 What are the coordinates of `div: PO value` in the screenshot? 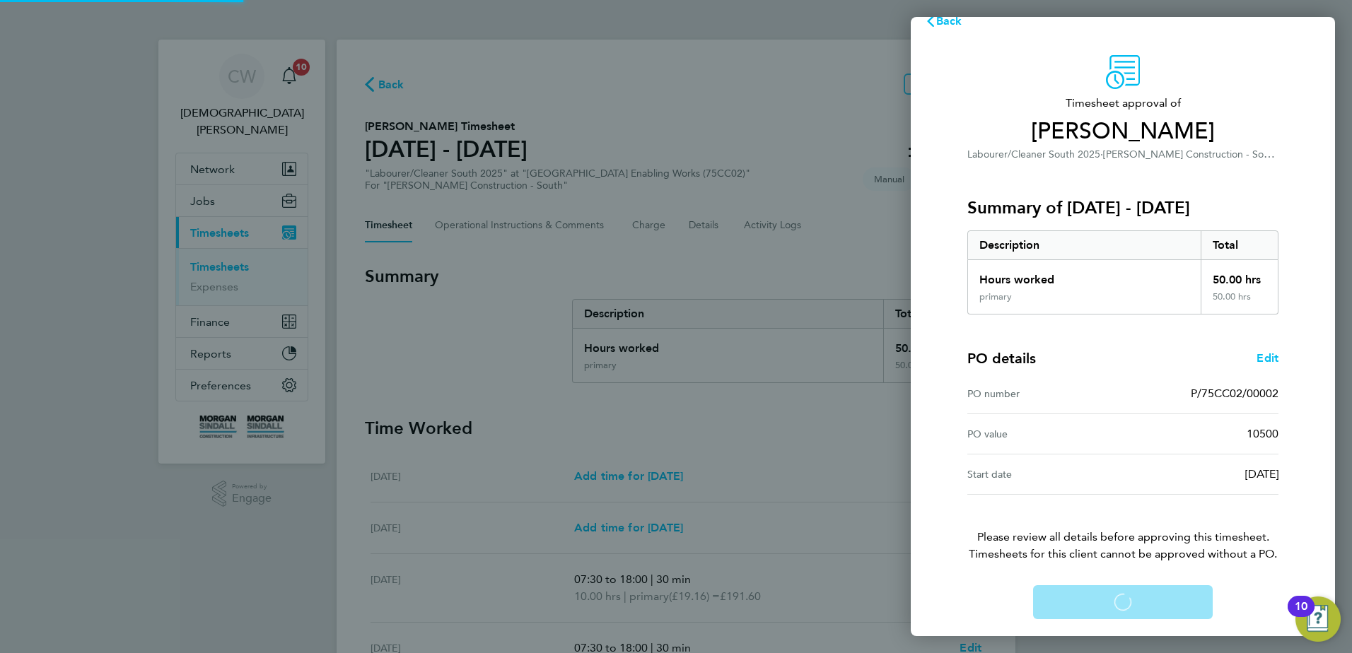 It's located at (1045, 434).